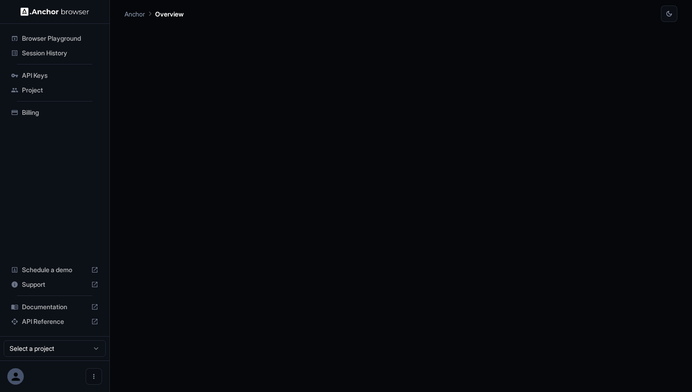 Image resolution: width=692 pixels, height=392 pixels. Describe the element at coordinates (54, 76) in the screenshot. I see `div: API Keys` at that location.